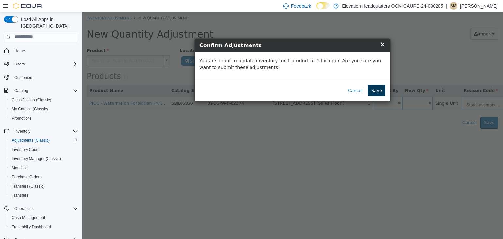 The image size is (503, 239). I want to click on a: Adjustments (Classic), so click(31, 140).